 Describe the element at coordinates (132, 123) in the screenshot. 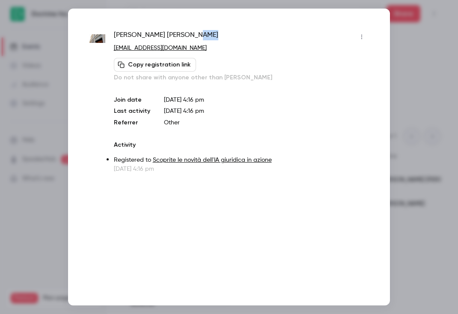

I see `p: Referrer` at that location.